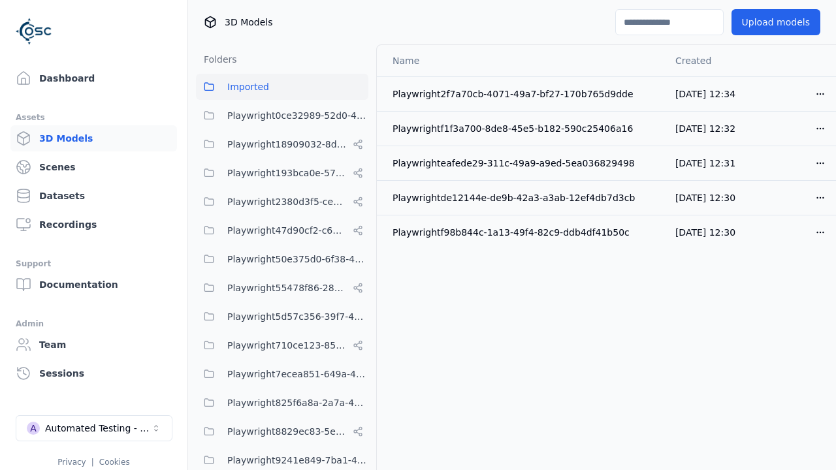 The width and height of the screenshot is (836, 470). What do you see at coordinates (523, 163) in the screenshot?
I see `div: Playwrighteafede29-311c-49a9-a9ed-5ea036829498` at bounding box center [523, 163].